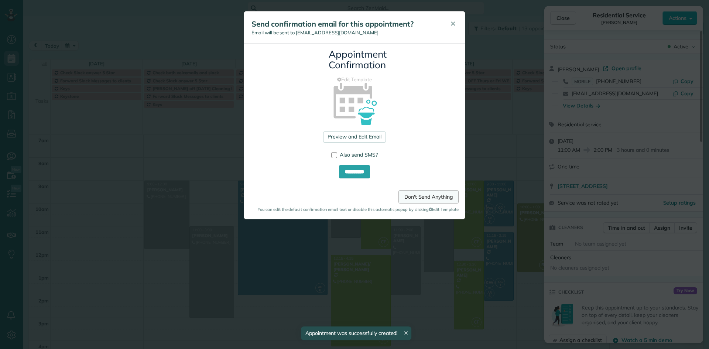  Describe the element at coordinates (346, 24) in the screenshot. I see `h5: Send confirmation email for this appointment?` at that location.